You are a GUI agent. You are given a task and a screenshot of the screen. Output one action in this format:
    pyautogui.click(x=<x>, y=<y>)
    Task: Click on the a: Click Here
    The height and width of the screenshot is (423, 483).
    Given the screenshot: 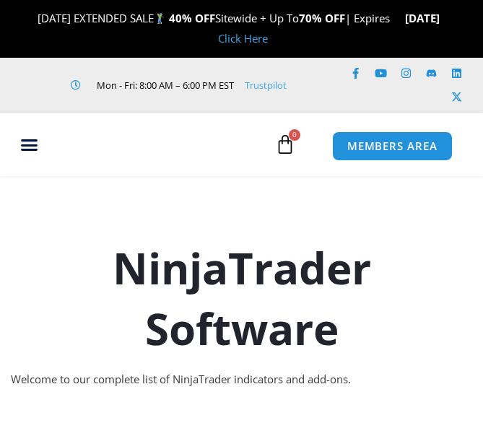 What is the action you would take?
    pyautogui.click(x=243, y=38)
    